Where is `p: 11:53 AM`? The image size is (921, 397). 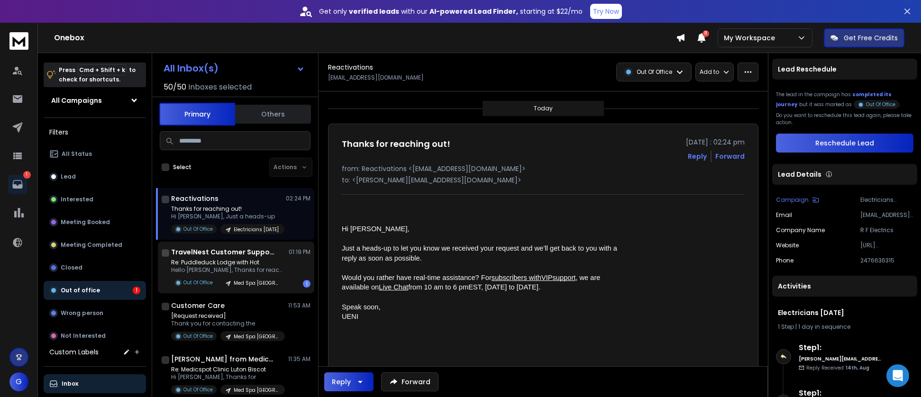
p: 11:53 AM is located at coordinates (299, 306).